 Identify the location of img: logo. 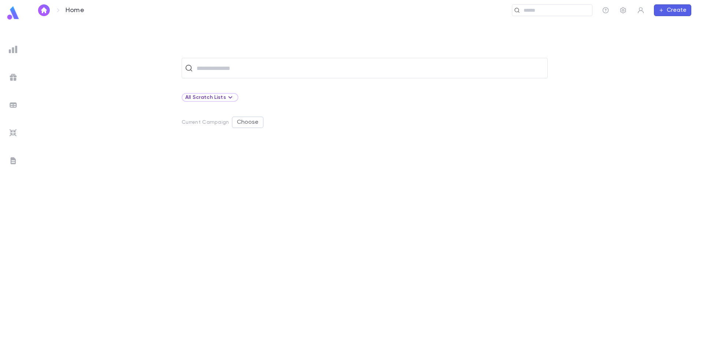
(13, 13).